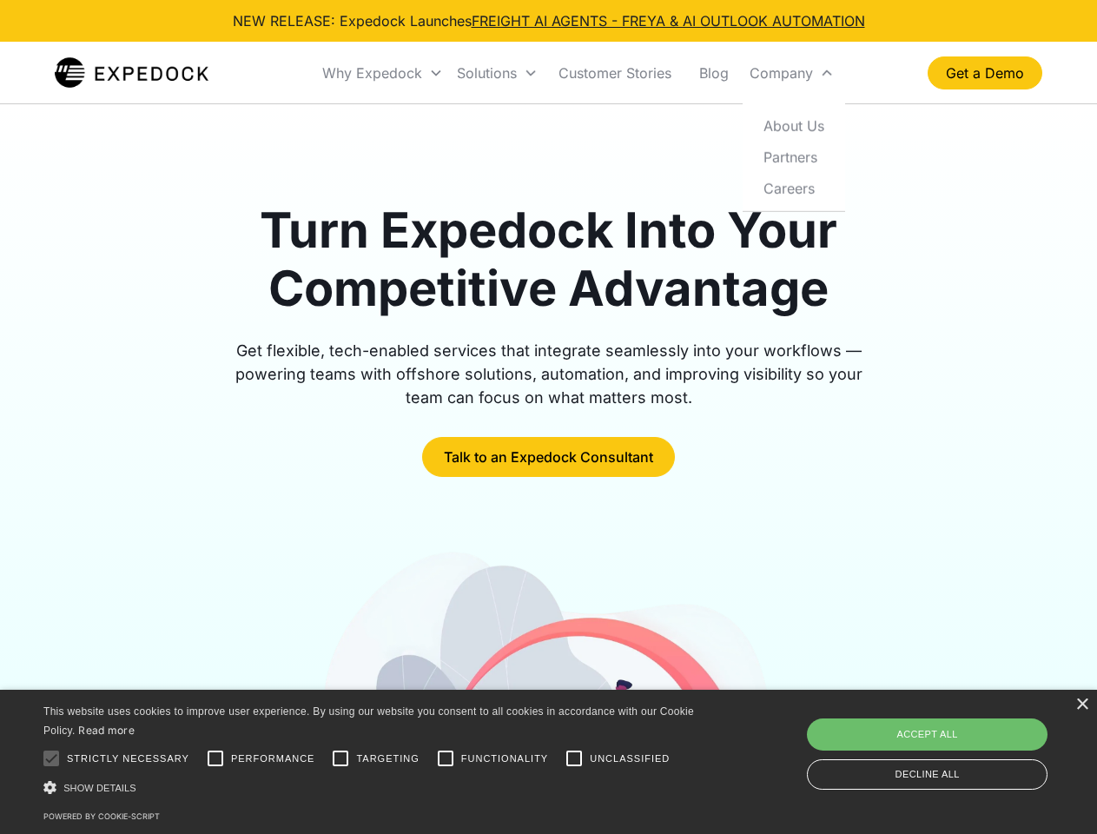 This screenshot has height=834, width=1097. What do you see at coordinates (549, 21) in the screenshot?
I see `div: NEW RELEASE: Expedock Launches` at bounding box center [549, 21].